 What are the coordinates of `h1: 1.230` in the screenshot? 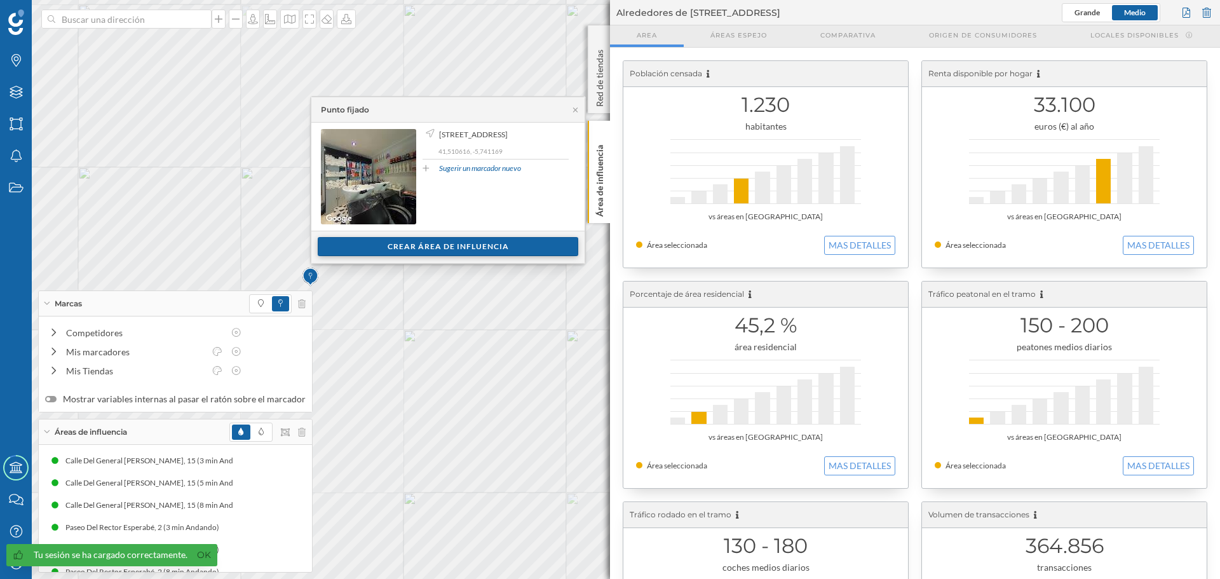 It's located at (765, 105).